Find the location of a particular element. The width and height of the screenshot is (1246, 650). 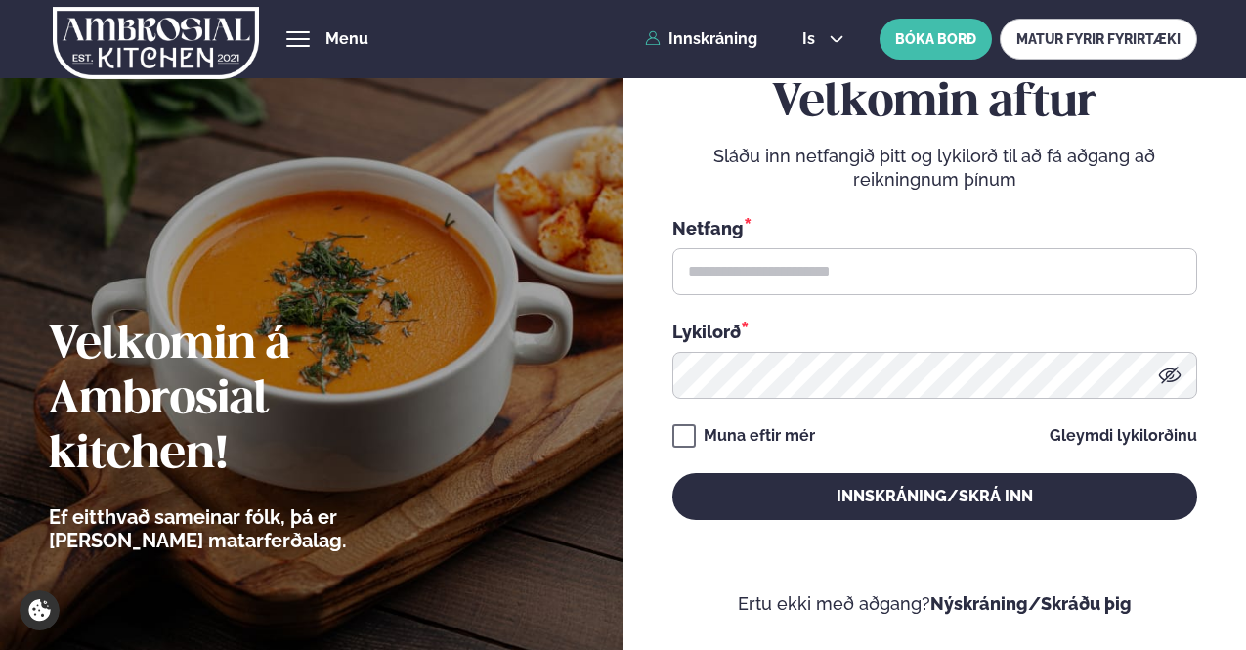

div: Netfang is located at coordinates (934, 228).